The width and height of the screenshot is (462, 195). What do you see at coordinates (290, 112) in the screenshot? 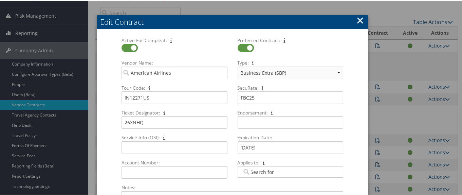
I see `label: Endorsement:` at bounding box center [290, 112].